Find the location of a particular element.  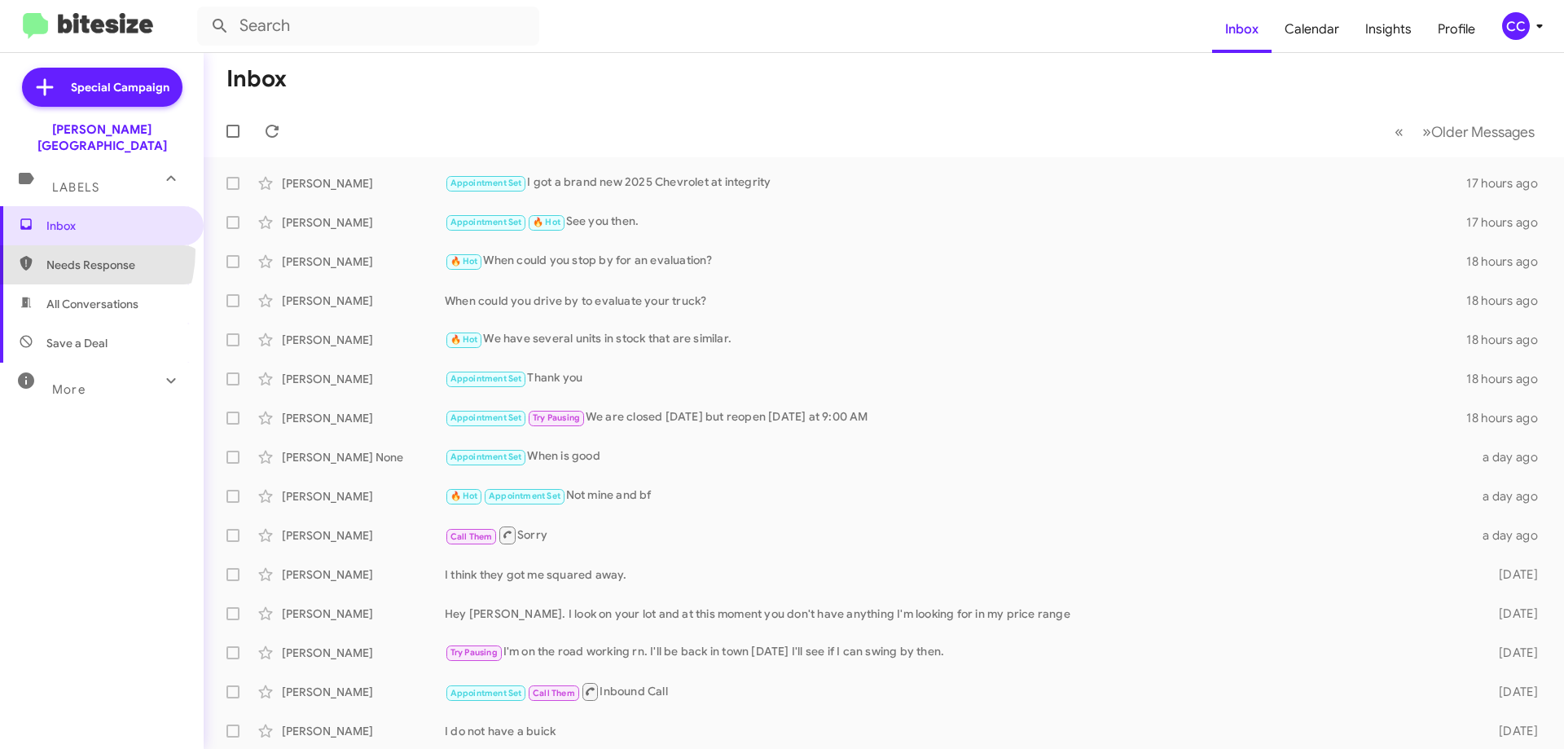

div: Sorry is located at coordinates (959, 534).